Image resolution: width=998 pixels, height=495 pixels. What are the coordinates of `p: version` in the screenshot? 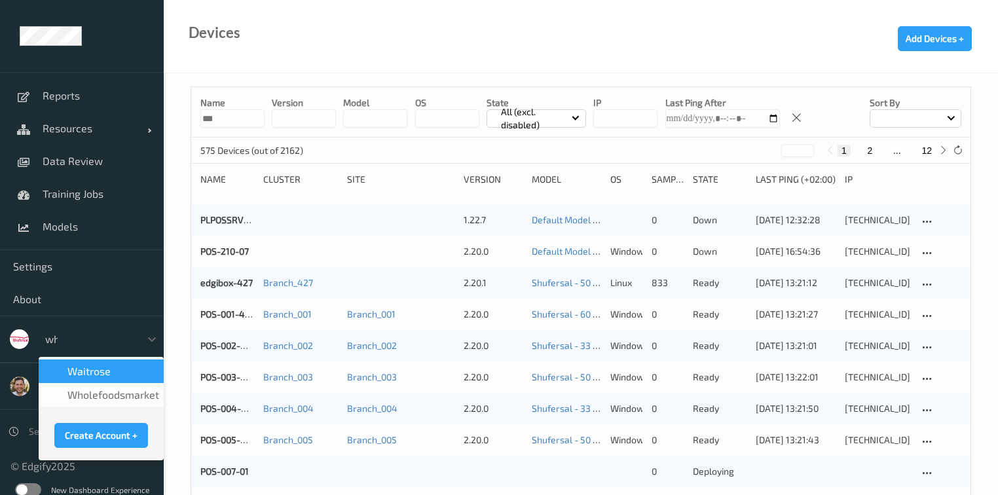 It's located at (304, 103).